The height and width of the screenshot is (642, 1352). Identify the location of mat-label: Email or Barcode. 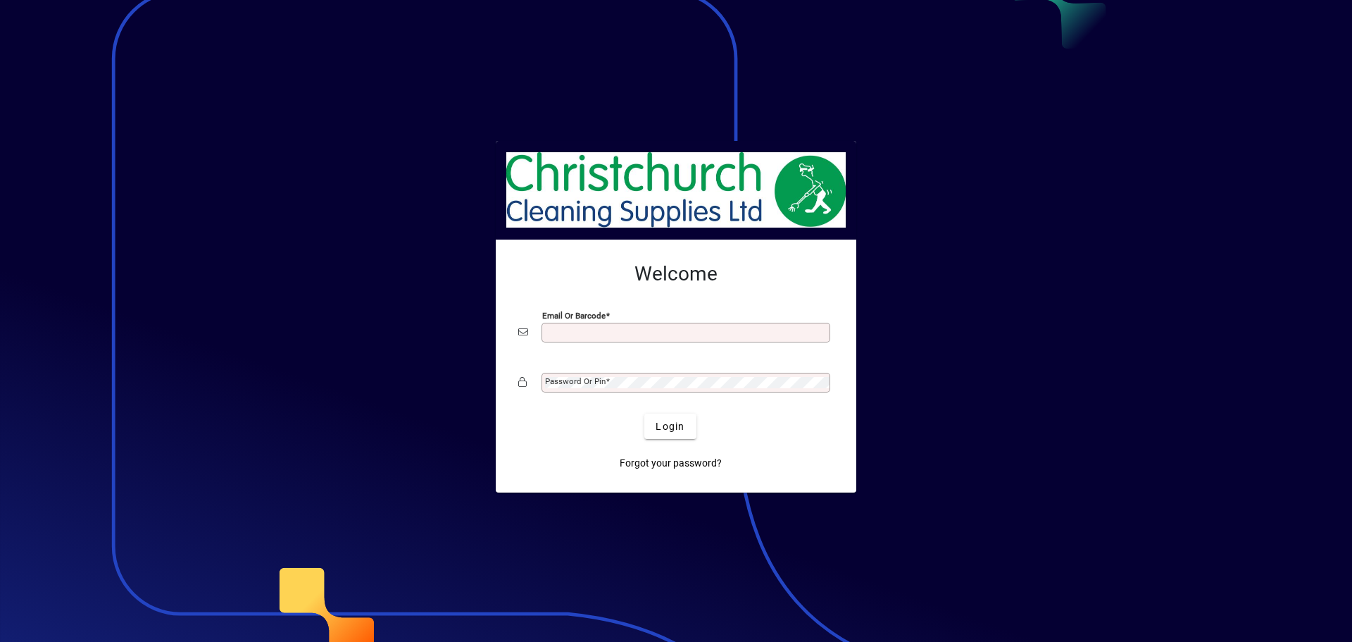
(574, 315).